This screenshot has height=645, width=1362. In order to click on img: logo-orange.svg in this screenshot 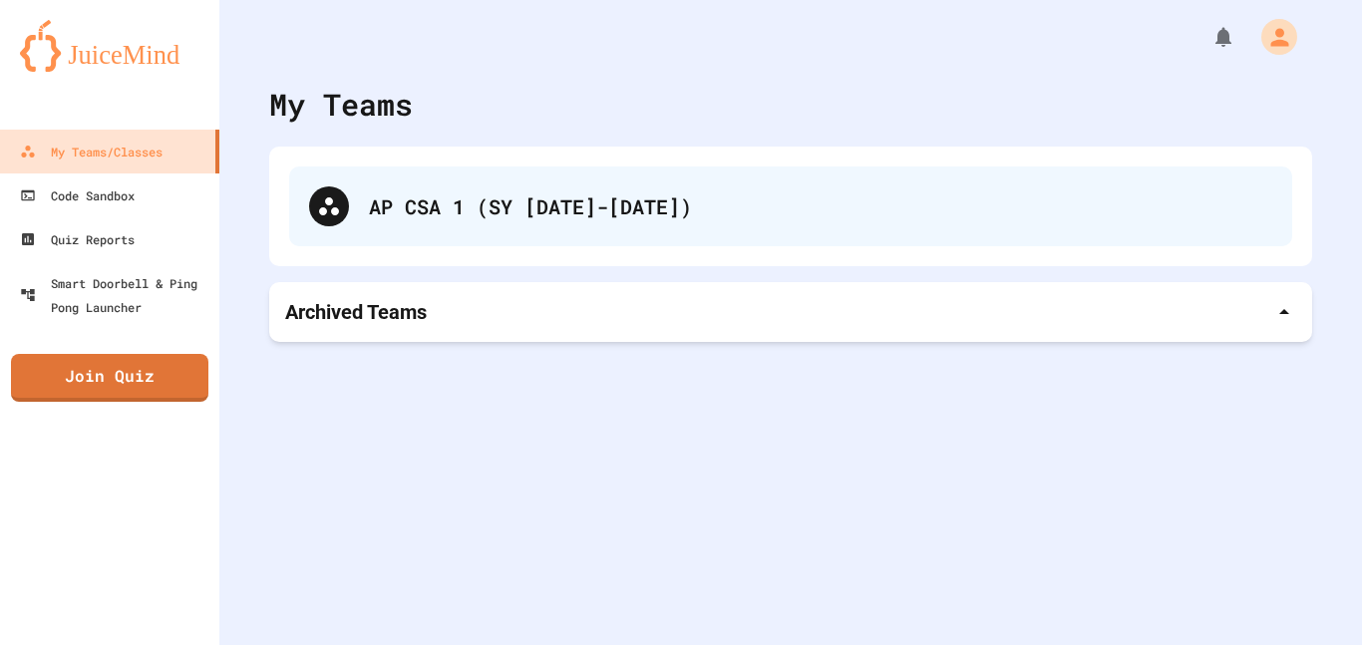, I will do `click(110, 46)`.